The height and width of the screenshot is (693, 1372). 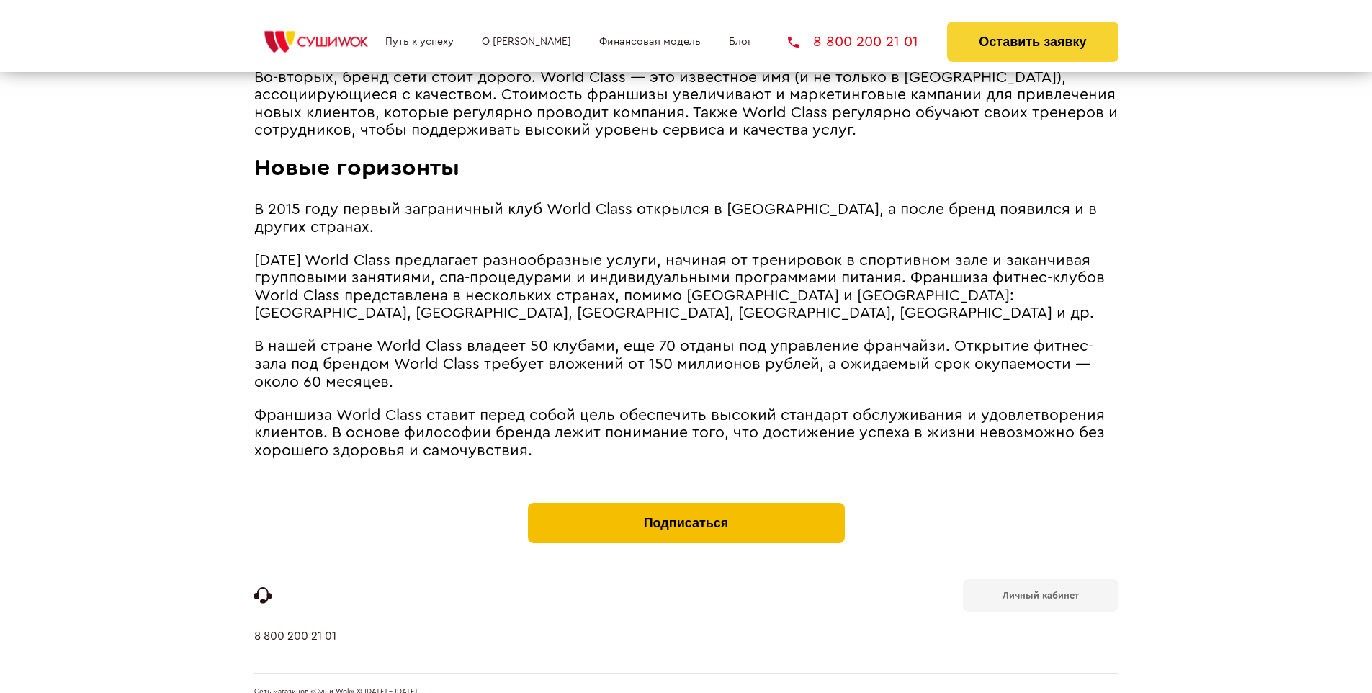 I want to click on button: Подписаться, so click(x=686, y=523).